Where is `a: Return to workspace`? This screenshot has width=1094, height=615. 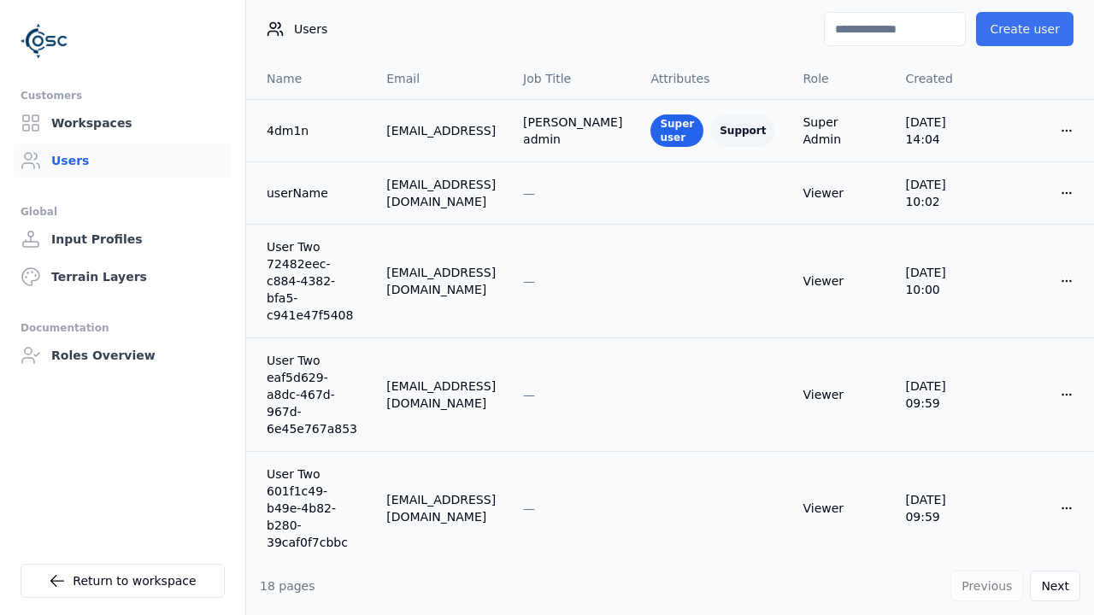
a: Return to workspace is located at coordinates (122, 581).